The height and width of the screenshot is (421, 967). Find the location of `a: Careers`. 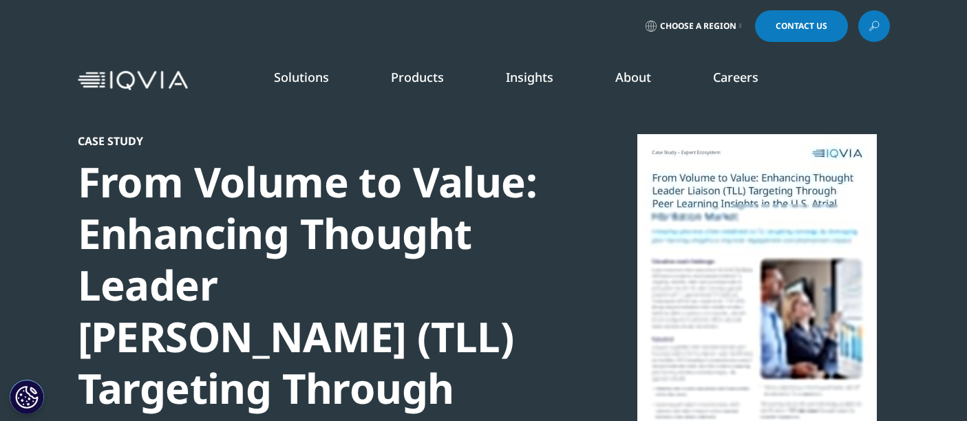

a: Careers is located at coordinates (736, 77).